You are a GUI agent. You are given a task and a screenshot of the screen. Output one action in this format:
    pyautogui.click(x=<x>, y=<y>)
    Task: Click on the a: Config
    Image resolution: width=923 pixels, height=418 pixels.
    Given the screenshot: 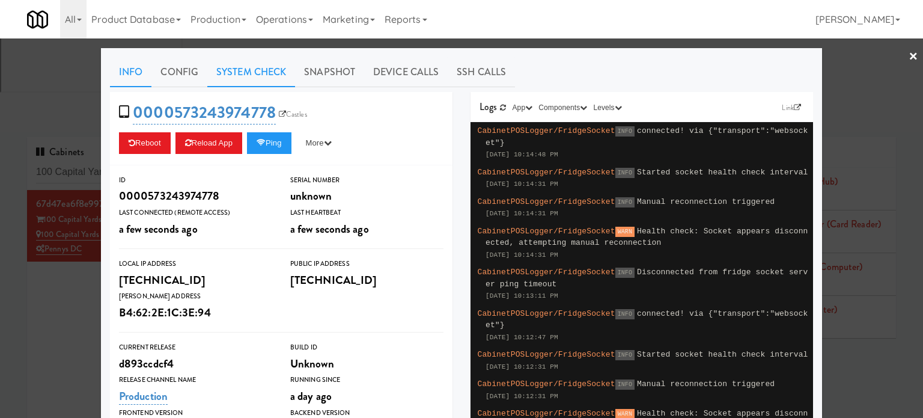 What is the action you would take?
    pyautogui.click(x=179, y=72)
    